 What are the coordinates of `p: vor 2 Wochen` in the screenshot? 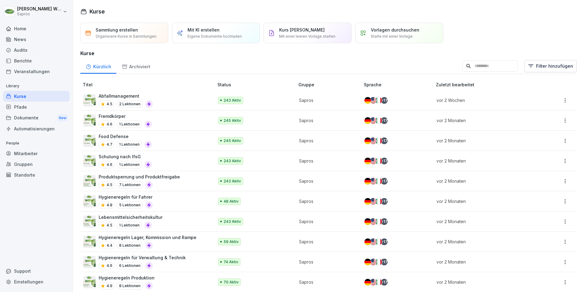 It's located at (485, 100).